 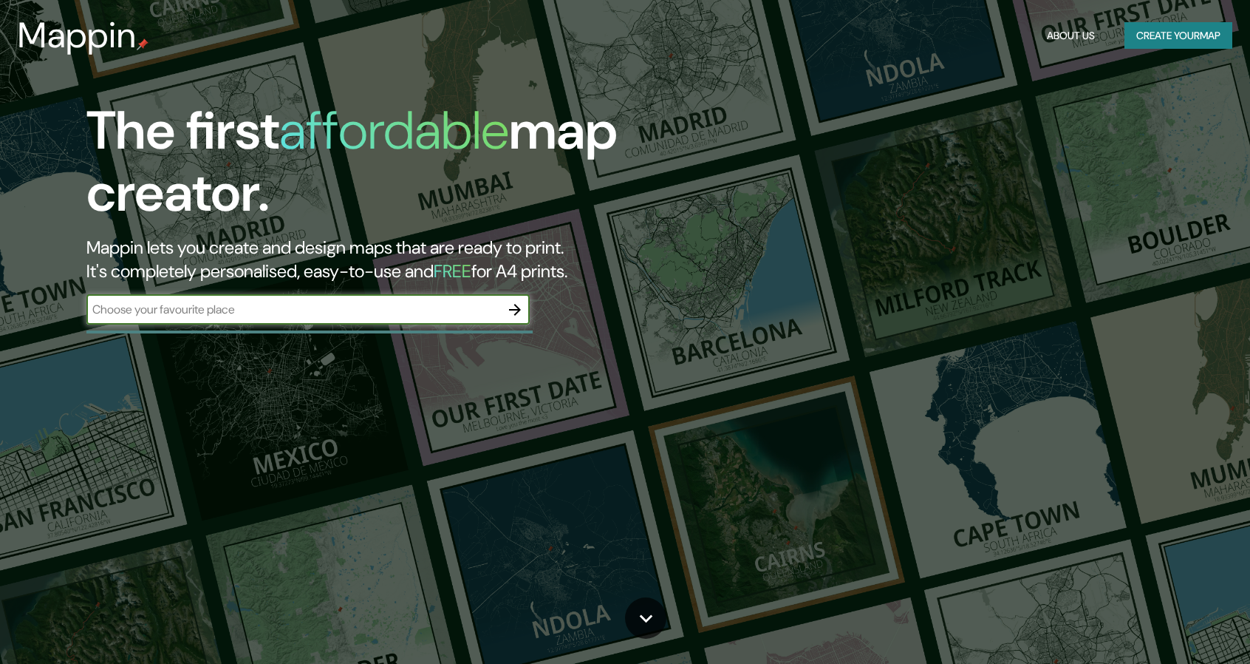 I want to click on button: About Us, so click(x=1071, y=35).